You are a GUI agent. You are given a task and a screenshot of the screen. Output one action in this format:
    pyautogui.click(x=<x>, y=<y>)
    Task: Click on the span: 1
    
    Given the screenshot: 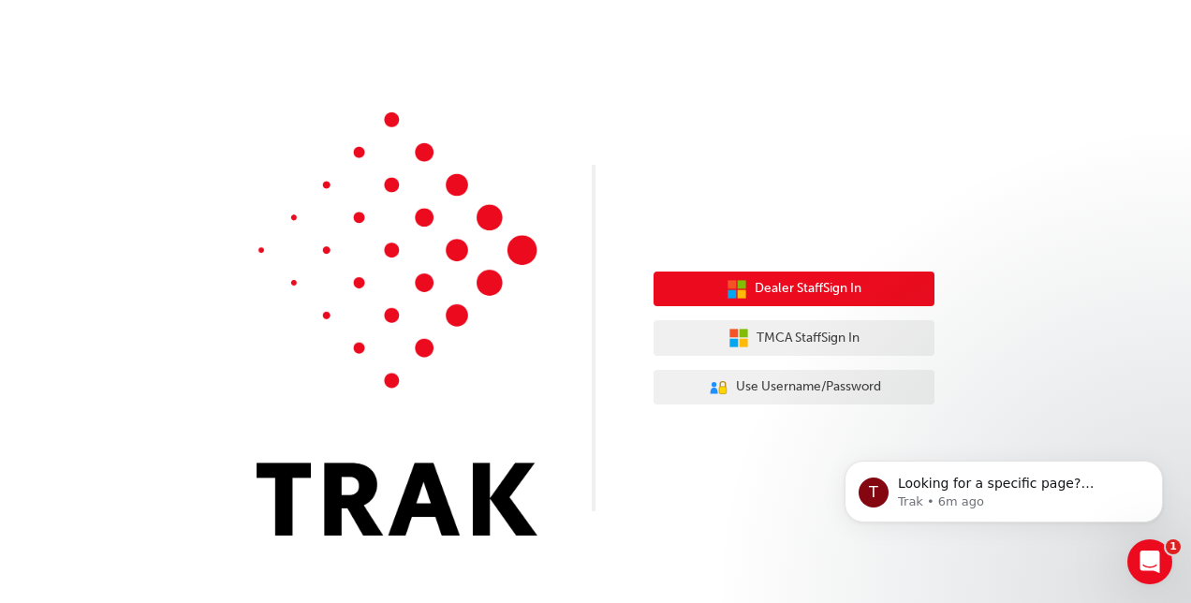 What is the action you would take?
    pyautogui.click(x=1173, y=547)
    